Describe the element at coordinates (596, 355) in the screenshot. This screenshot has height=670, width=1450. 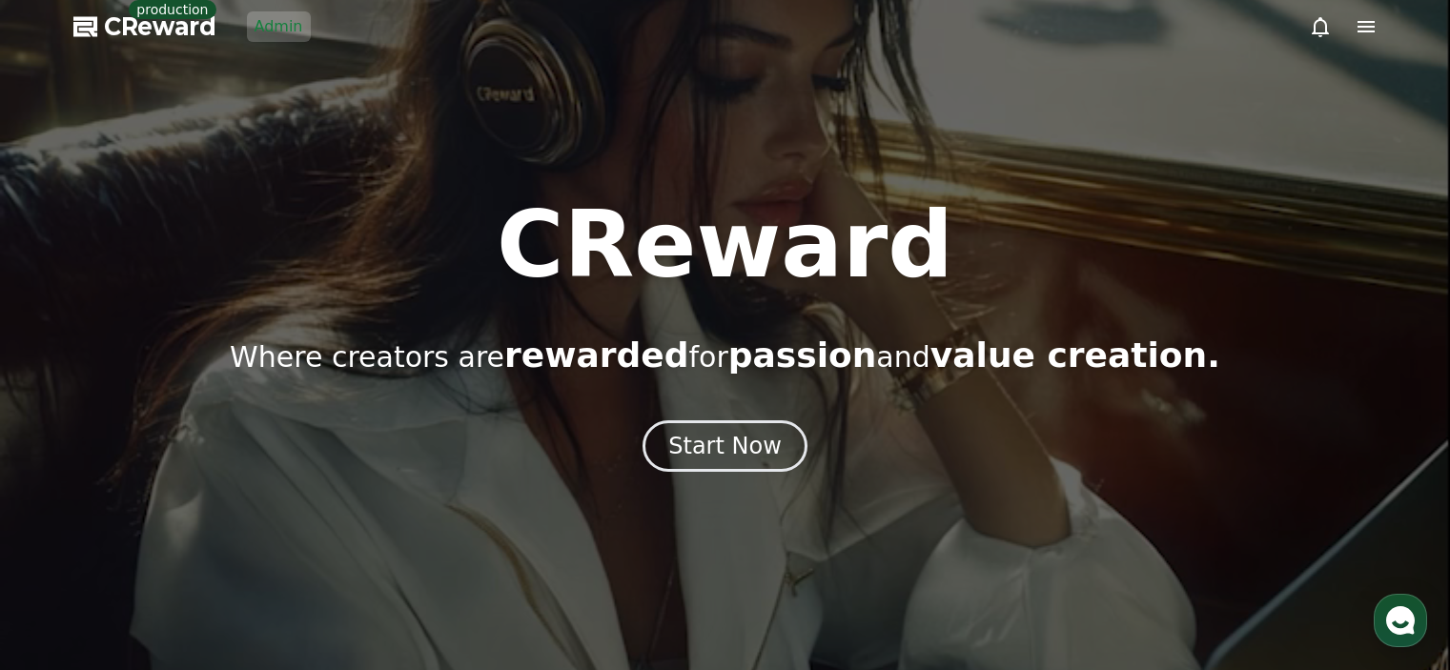
I see `span: rewarded` at that location.